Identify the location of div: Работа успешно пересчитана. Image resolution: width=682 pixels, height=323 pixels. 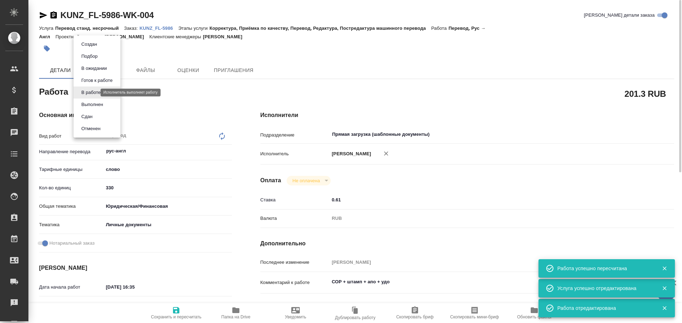
(604, 269).